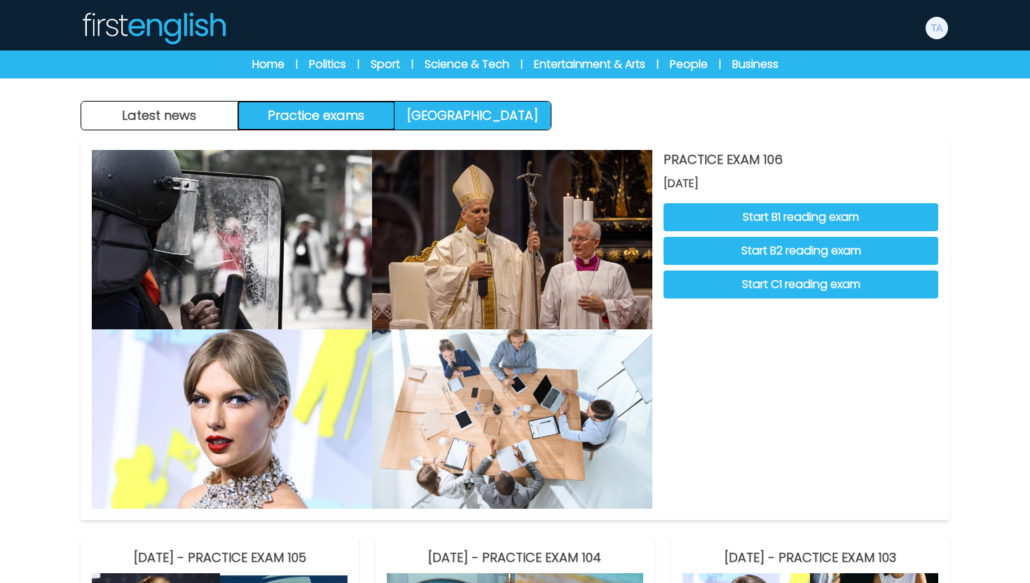 The height and width of the screenshot is (583, 1030). What do you see at coordinates (154, 28) in the screenshot?
I see `a: Logo` at bounding box center [154, 28].